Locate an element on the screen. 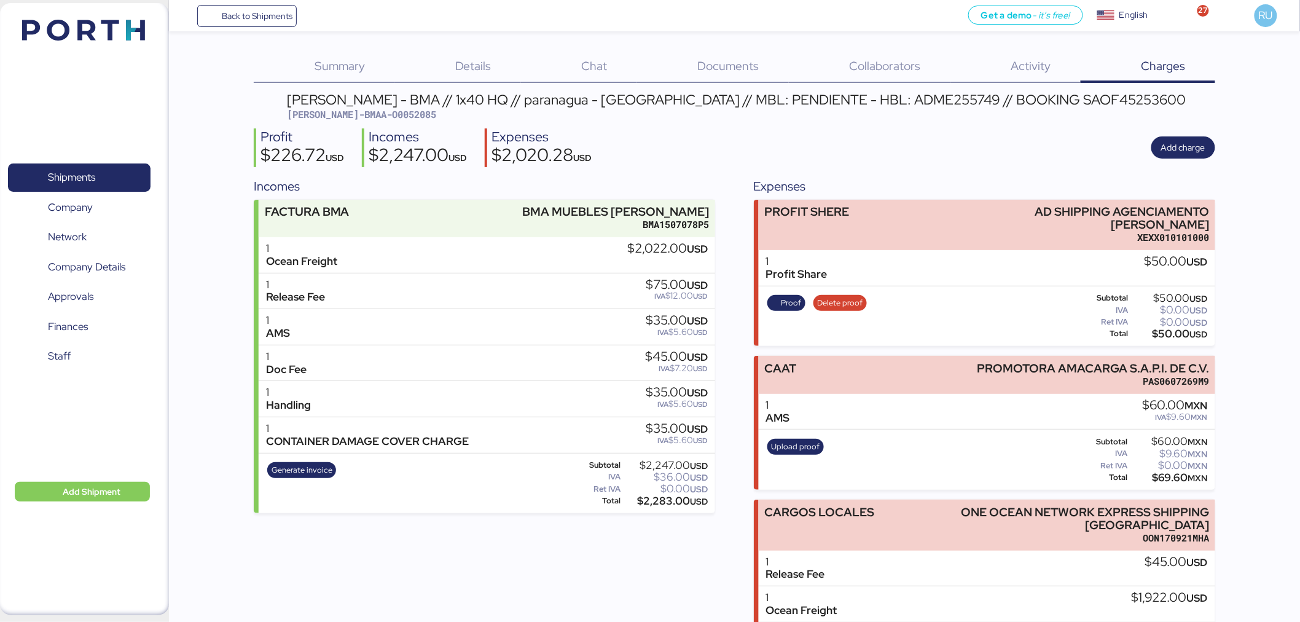  span: Activity is located at coordinates (1031, 66).